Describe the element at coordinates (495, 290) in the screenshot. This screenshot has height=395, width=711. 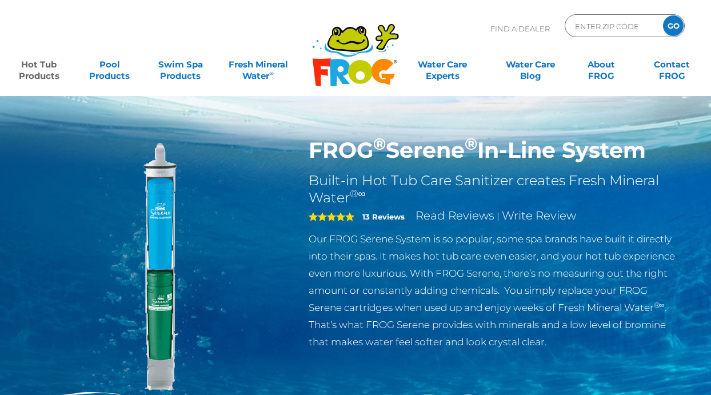
I see `p: Our FROG Serene System is so popular, some spa brands have built it directly into their spas. It ...` at that location.